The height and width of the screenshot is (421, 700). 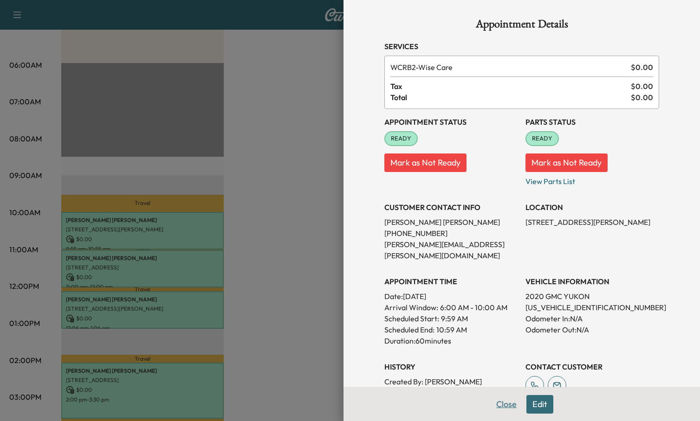 What do you see at coordinates (451, 367) in the screenshot?
I see `h3: History` at bounding box center [451, 367].